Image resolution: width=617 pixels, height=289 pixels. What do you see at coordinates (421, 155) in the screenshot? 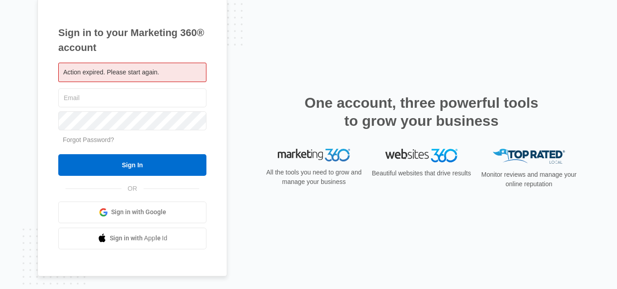
I see `img: Websites 360` at bounding box center [421, 155].